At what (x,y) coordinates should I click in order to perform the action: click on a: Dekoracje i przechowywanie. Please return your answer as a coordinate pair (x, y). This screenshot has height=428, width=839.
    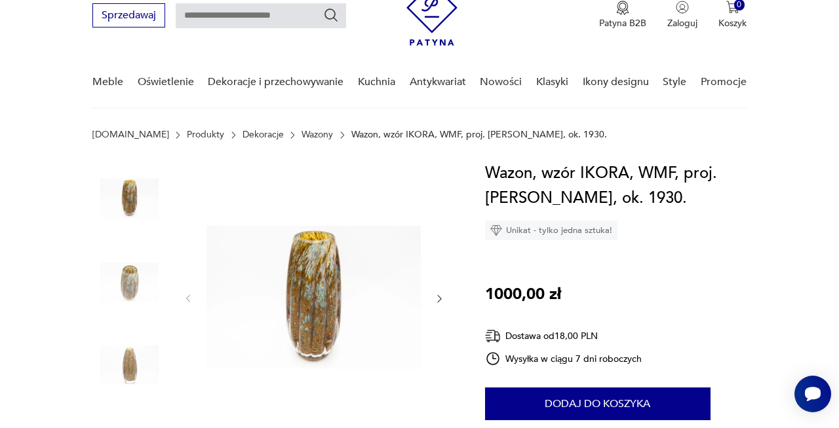
    Looking at the image, I should click on (275, 82).